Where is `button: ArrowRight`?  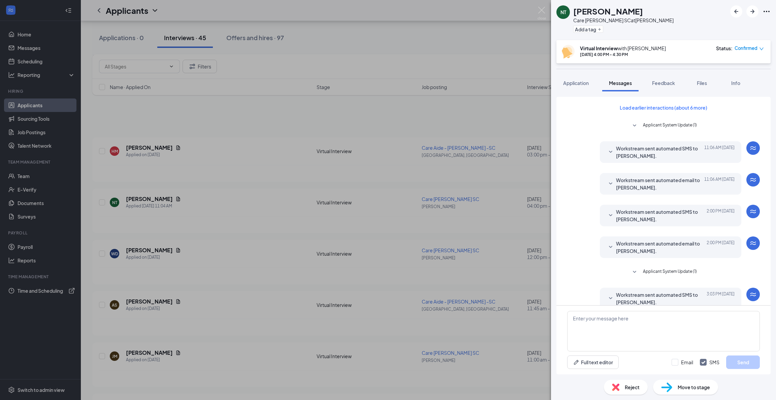 button: ArrowRight is located at coordinates (753, 11).